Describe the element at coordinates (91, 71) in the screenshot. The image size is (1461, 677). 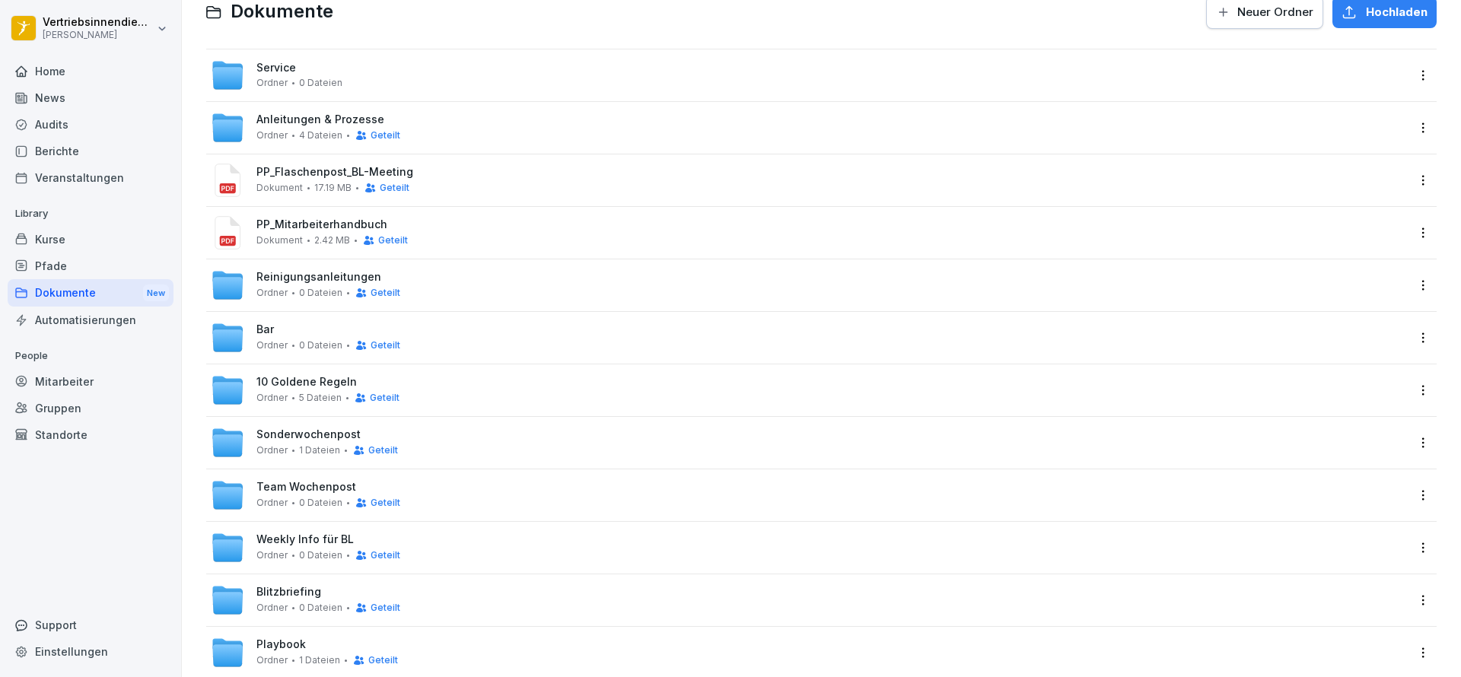
I see `div: Home` at that location.